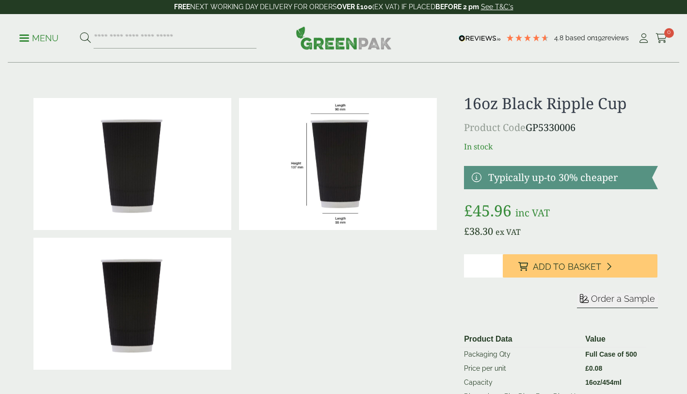 This screenshot has height=394, width=687. Describe the element at coordinates (520, 382) in the screenshot. I see `td: Capacity` at that location.